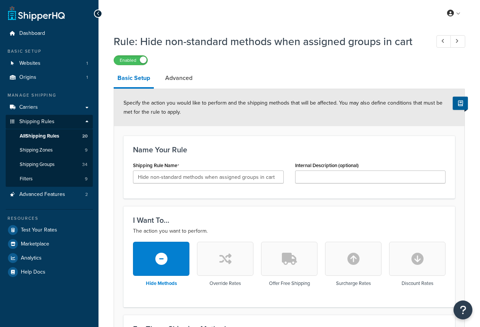 The height and width of the screenshot is (327, 480). I want to click on li: Carriers, so click(49, 107).